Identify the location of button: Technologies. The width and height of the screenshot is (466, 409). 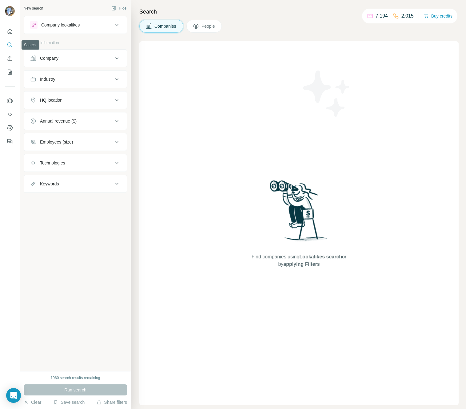
(75, 163).